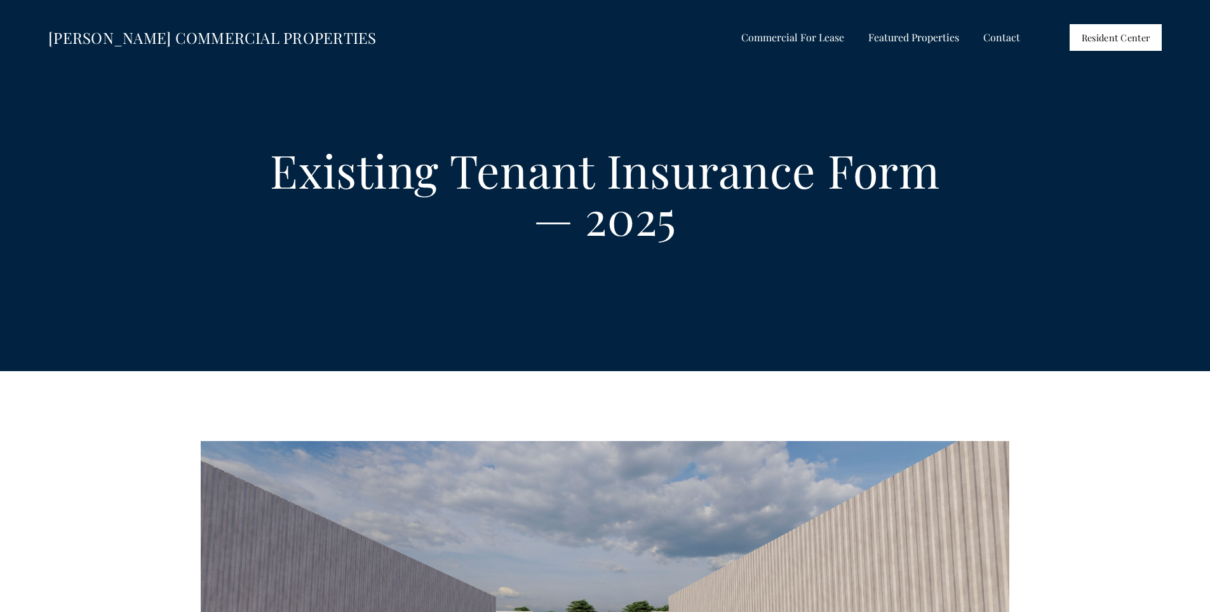 This screenshot has width=1210, height=612. Describe the element at coordinates (1002, 37) in the screenshot. I see `a: Contact` at that location.